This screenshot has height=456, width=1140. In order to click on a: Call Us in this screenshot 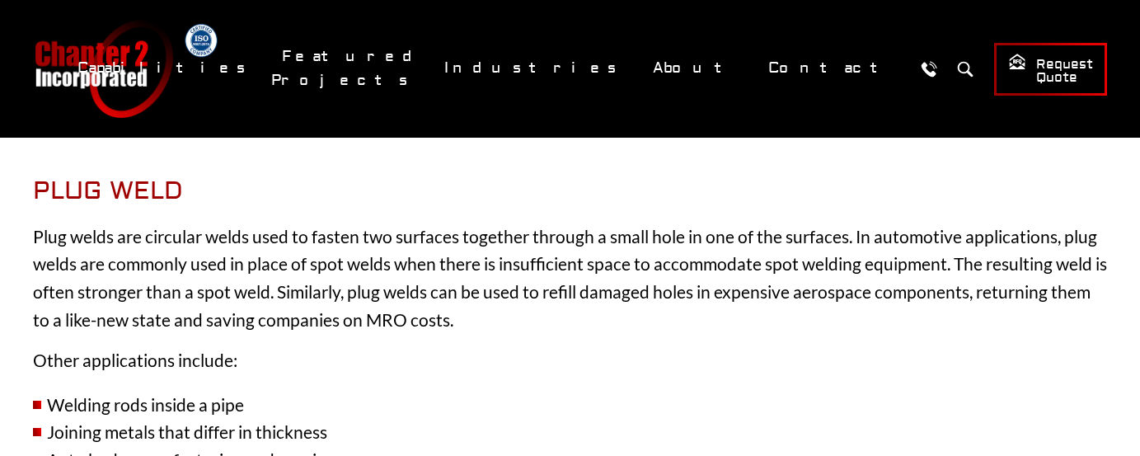, I will do `click(928, 68)`.